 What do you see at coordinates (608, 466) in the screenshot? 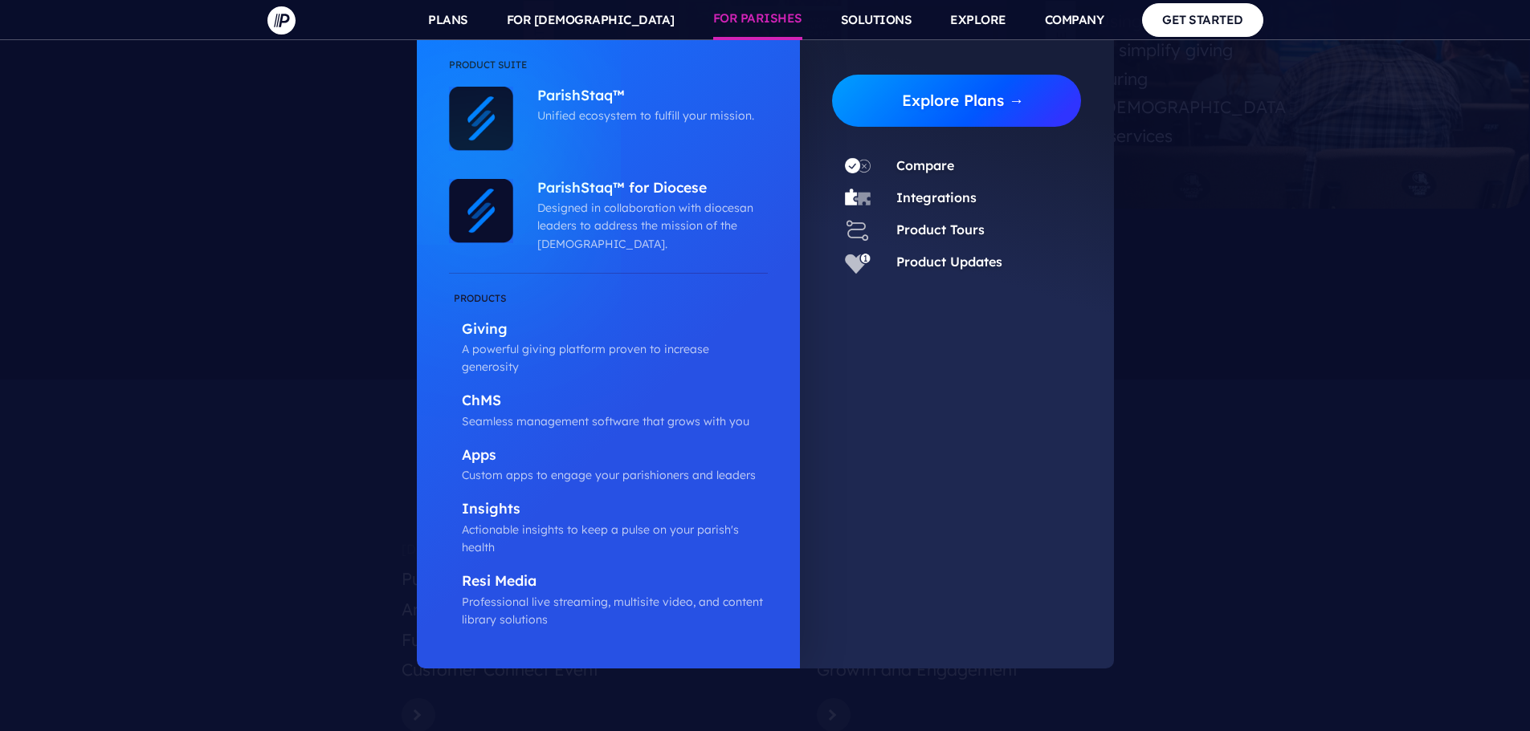
I see `a: Apps Custom apps to engage your parishioners and leaders` at bounding box center [608, 466].